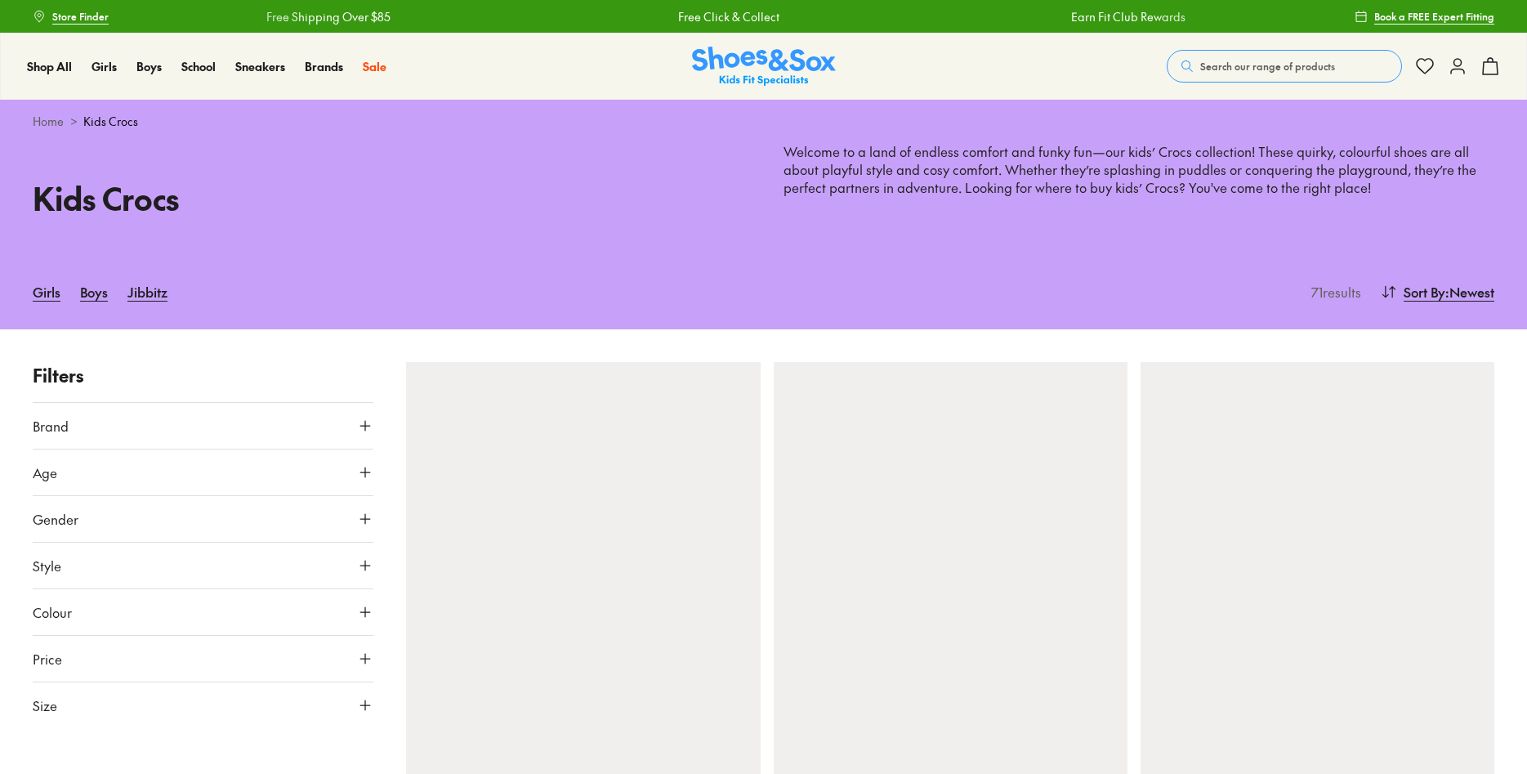 This screenshot has width=1527, height=774. What do you see at coordinates (1470, 292) in the screenshot?
I see `span: : Newest` at bounding box center [1470, 292].